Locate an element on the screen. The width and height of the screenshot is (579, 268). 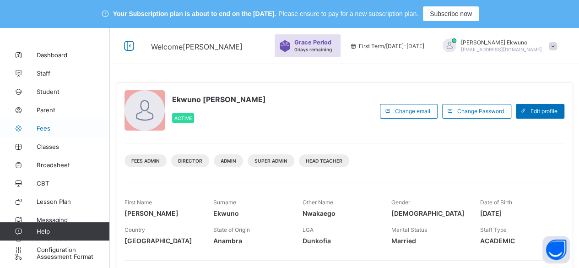
span: Ekwuno is located at coordinates (251, 213).